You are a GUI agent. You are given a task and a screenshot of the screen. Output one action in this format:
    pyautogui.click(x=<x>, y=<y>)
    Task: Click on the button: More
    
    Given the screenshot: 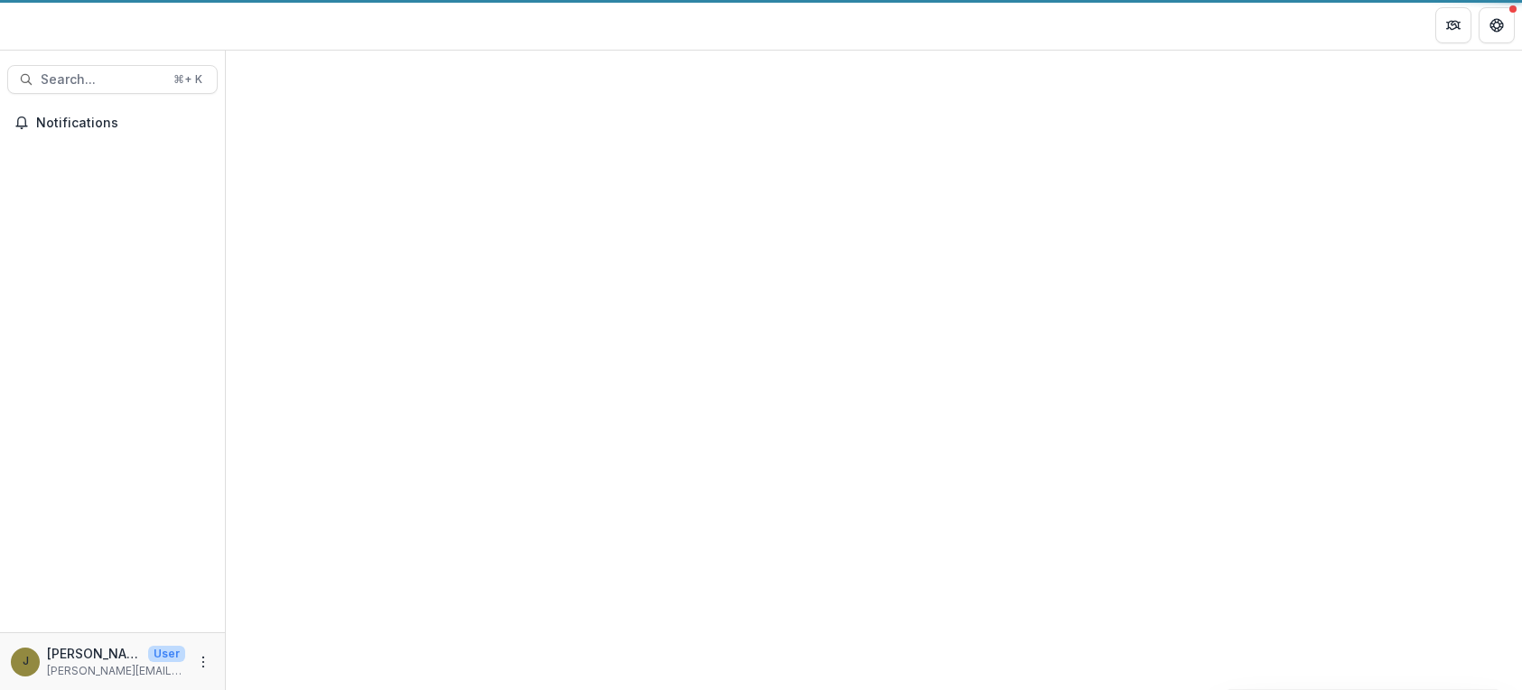 What is the action you would take?
    pyautogui.click(x=203, y=662)
    